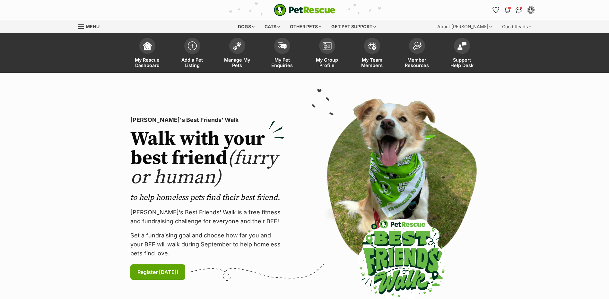 The height and width of the screenshot is (299, 609). I want to click on img: add-pet-listing-icon-0afa8454b4691262ce3f59096e99ab1cd57d4a30225e0717b998d2c9b9846f56.svg, so click(192, 46).